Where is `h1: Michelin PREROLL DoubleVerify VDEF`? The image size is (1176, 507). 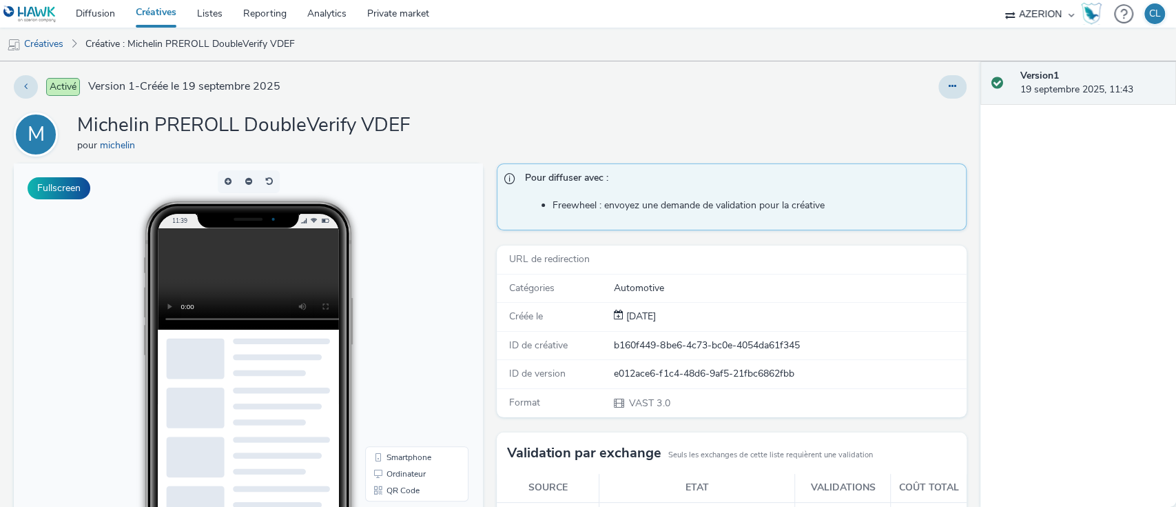 h1: Michelin PREROLL DoubleVerify VDEF is located at coordinates (244, 125).